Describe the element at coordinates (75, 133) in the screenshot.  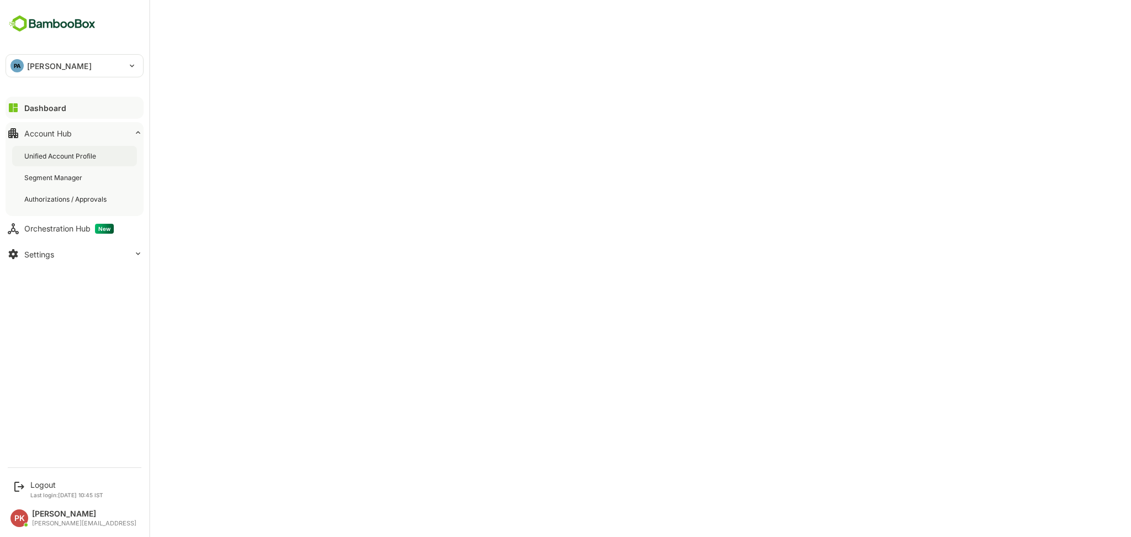
I see `button: Account Hub` at that location.